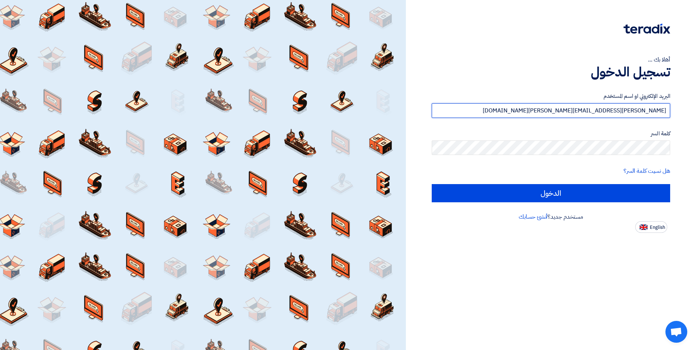  I want to click on span: English, so click(658, 228).